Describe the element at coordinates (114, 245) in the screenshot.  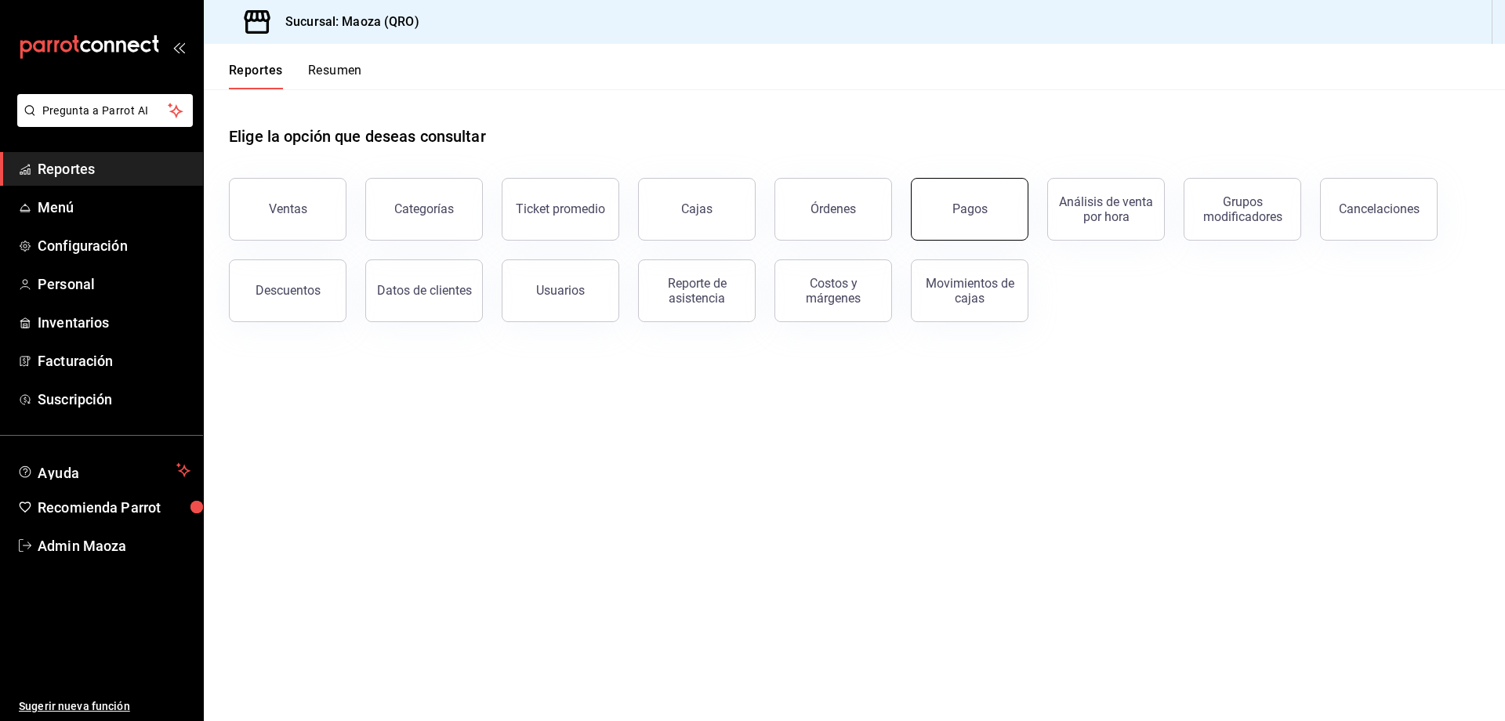
I see `span: Configuración` at that location.